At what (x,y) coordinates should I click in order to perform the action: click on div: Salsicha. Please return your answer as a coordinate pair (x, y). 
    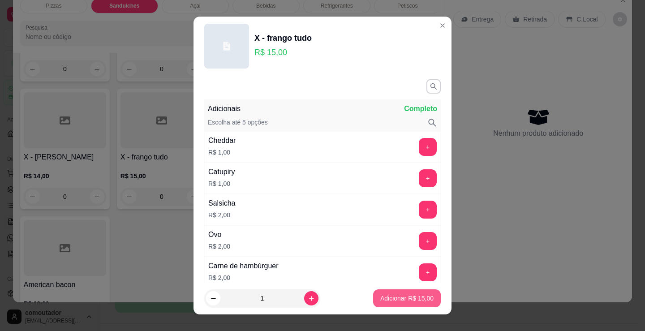
    Looking at the image, I should click on (222, 203).